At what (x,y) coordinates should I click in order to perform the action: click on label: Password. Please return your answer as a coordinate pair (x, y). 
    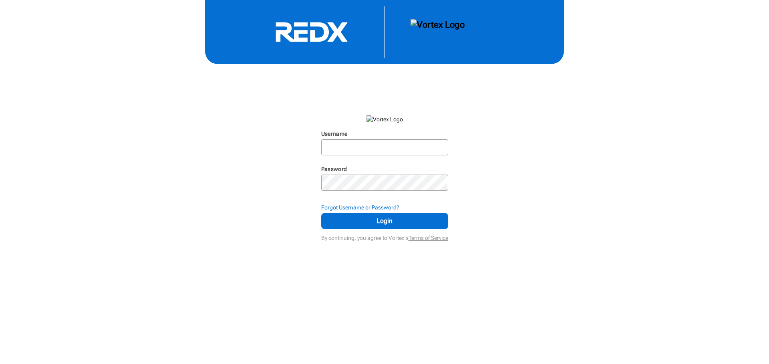
    Looking at the image, I should click on (334, 169).